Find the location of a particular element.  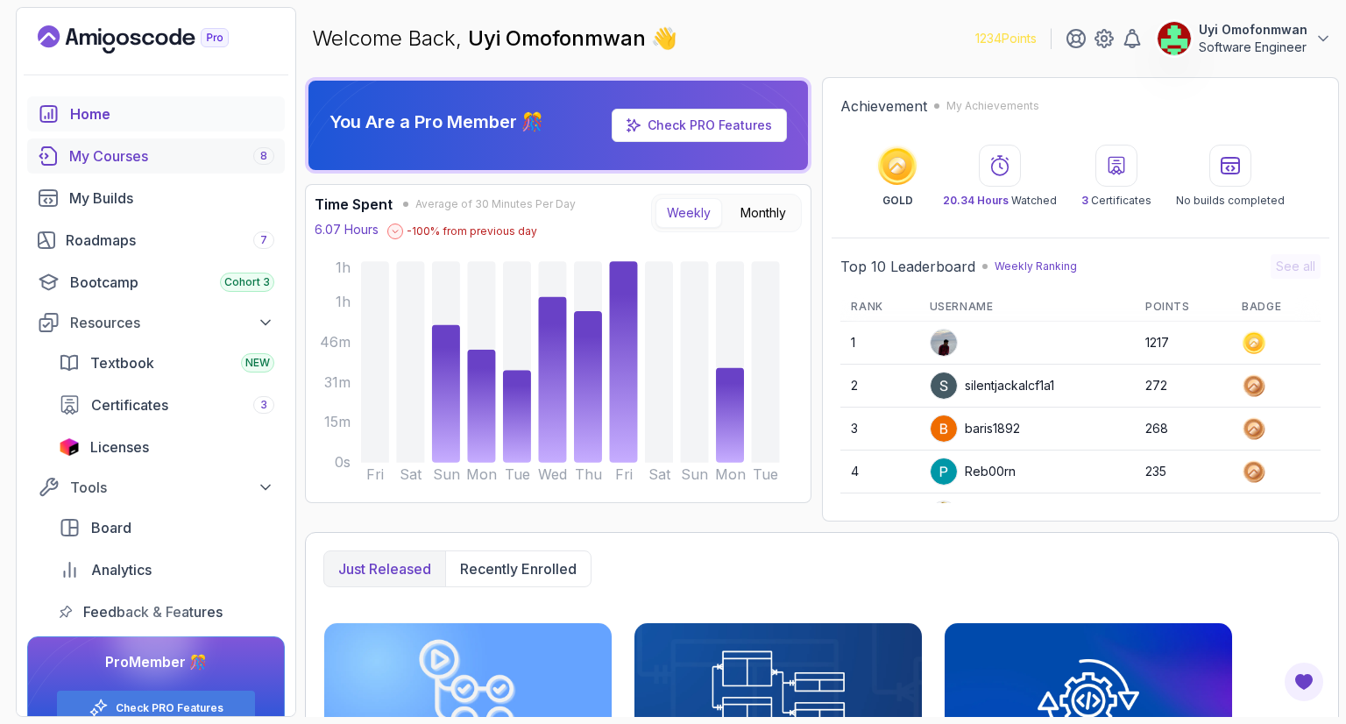

span: Feedback & Features is located at coordinates (152, 612).